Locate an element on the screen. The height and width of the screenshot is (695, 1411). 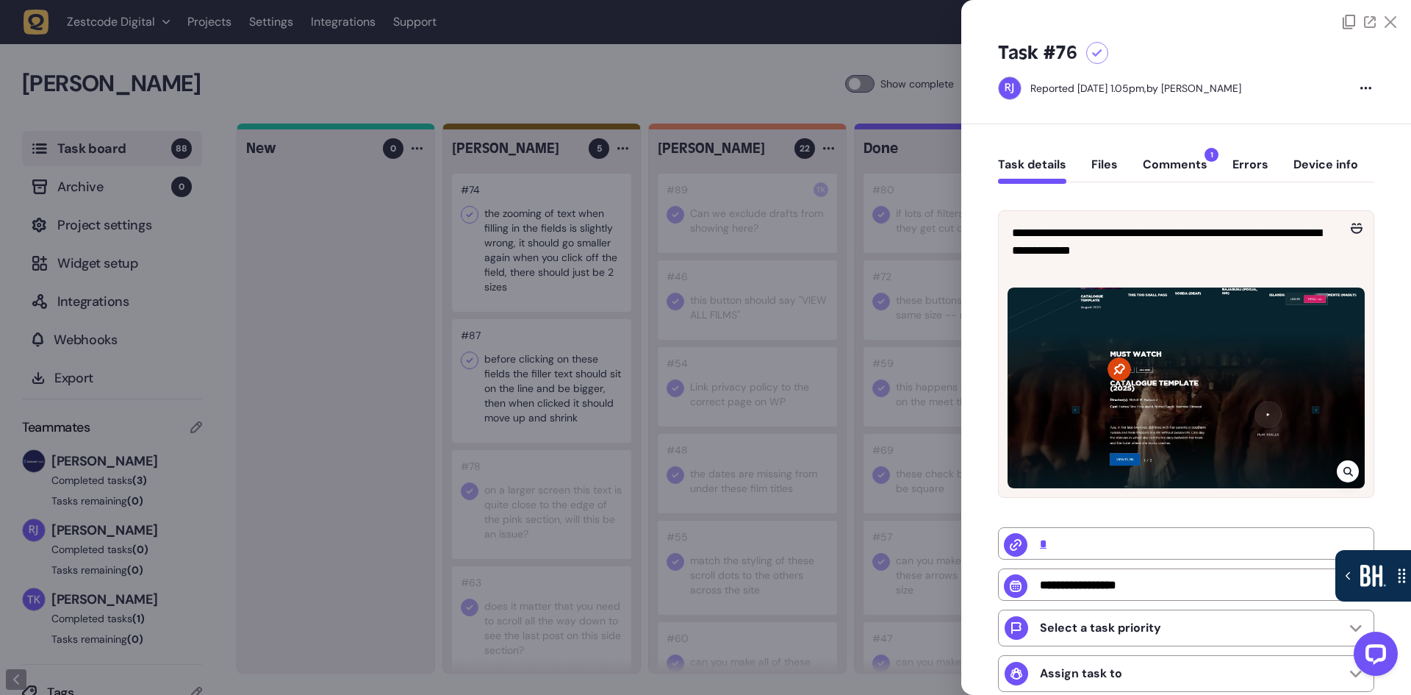
button: Files is located at coordinates (1105, 171).